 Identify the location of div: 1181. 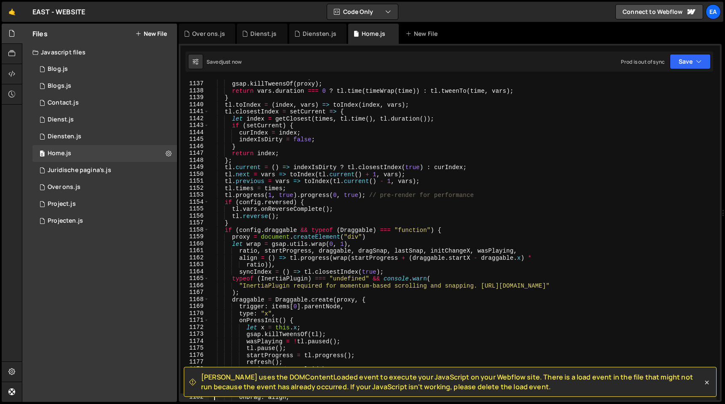
(195, 390).